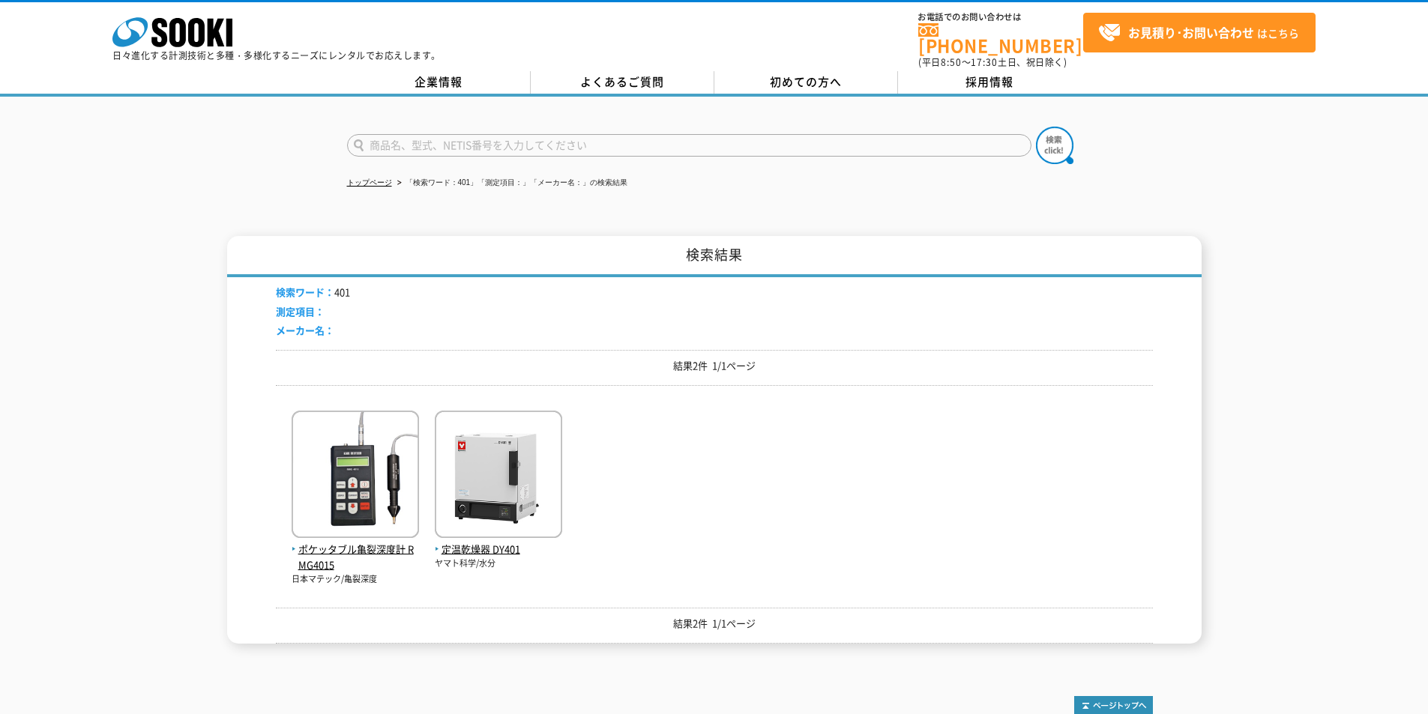  Describe the element at coordinates (305, 292) in the screenshot. I see `span: 検索ワード：` at that location.